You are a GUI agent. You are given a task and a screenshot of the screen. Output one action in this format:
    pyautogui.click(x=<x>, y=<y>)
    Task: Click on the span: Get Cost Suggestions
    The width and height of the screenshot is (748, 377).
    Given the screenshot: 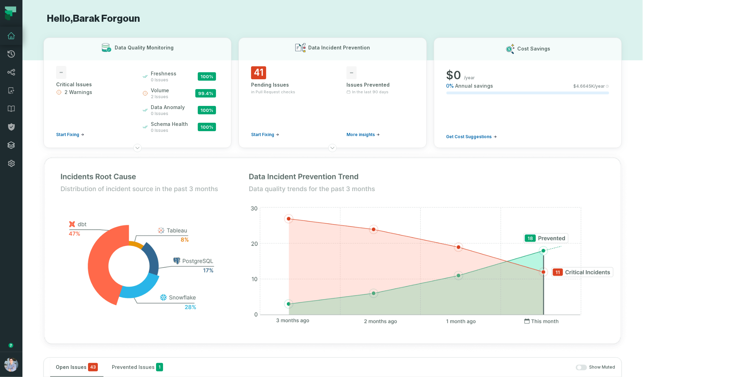 What is the action you would take?
    pyautogui.click(x=469, y=137)
    